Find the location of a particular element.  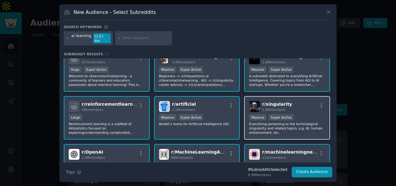

span: r/ MachineLearningAndAI is located at coordinates (201, 152).